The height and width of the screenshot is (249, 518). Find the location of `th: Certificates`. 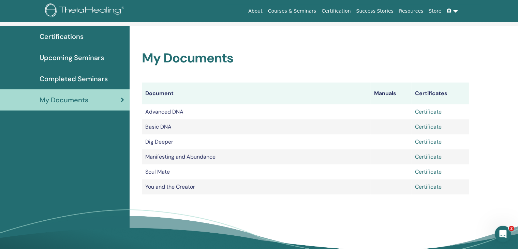

th: Certificates is located at coordinates (440, 93).